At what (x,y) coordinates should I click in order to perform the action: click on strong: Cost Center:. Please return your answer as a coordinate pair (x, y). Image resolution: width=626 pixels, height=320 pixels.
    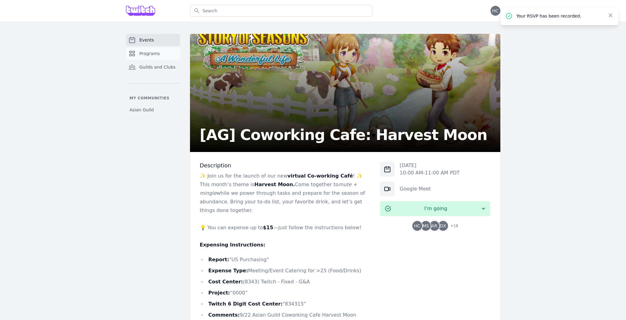
    Looking at the image, I should click on (226, 282).